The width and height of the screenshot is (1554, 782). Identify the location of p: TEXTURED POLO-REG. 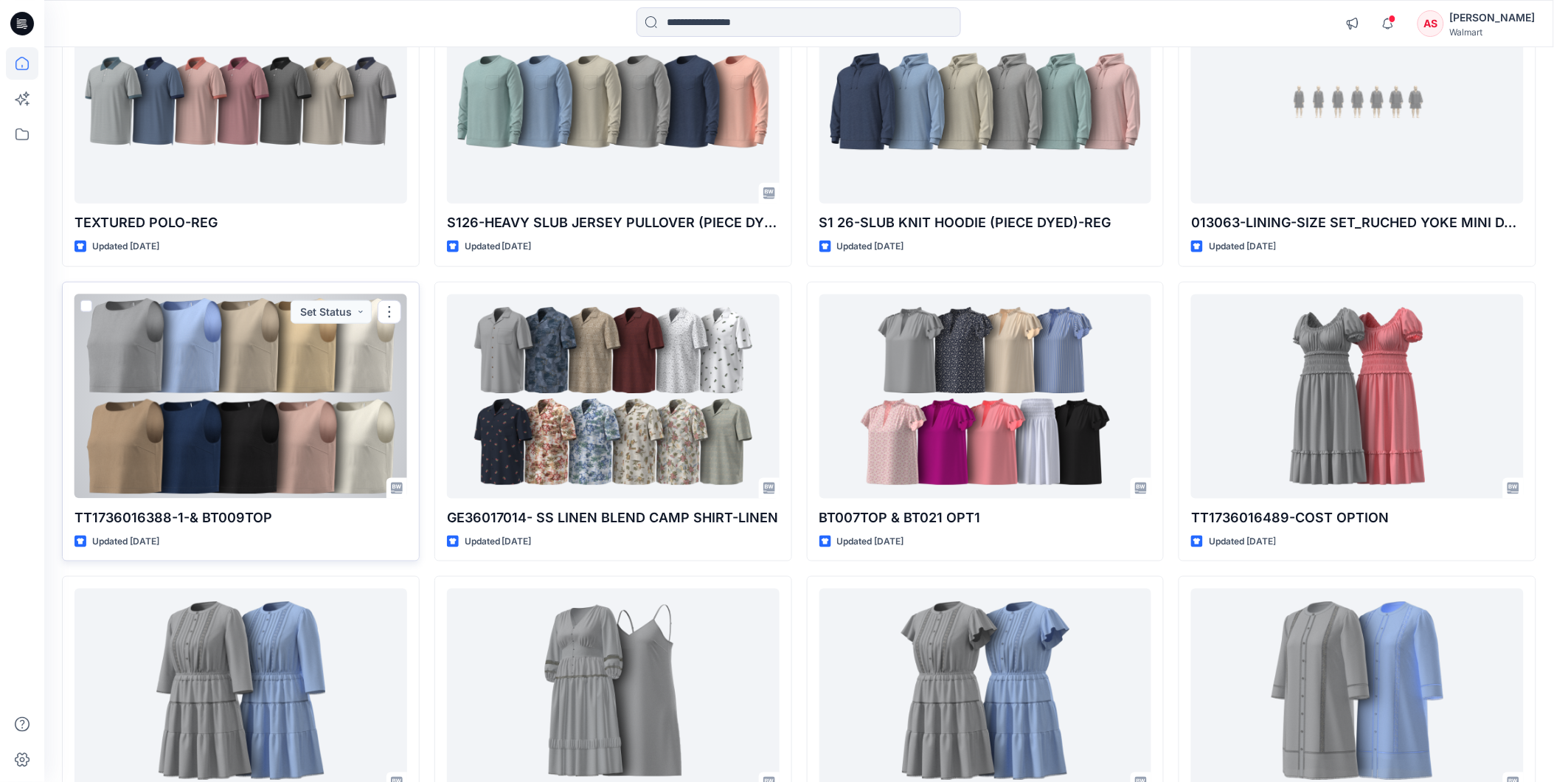
(240, 223).